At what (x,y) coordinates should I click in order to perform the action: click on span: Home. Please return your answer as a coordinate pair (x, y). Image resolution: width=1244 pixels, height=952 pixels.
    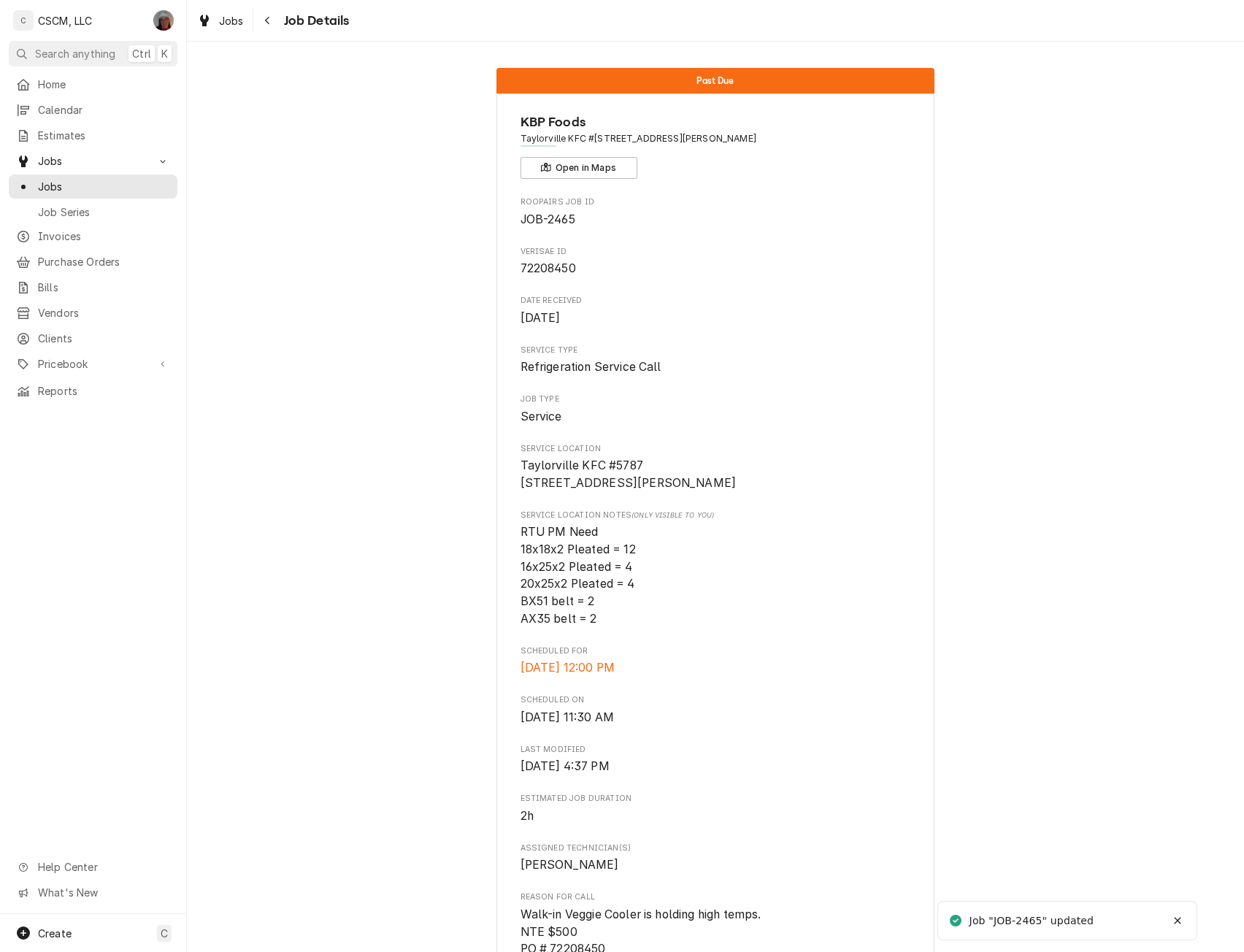
    Looking at the image, I should click on (103, 84).